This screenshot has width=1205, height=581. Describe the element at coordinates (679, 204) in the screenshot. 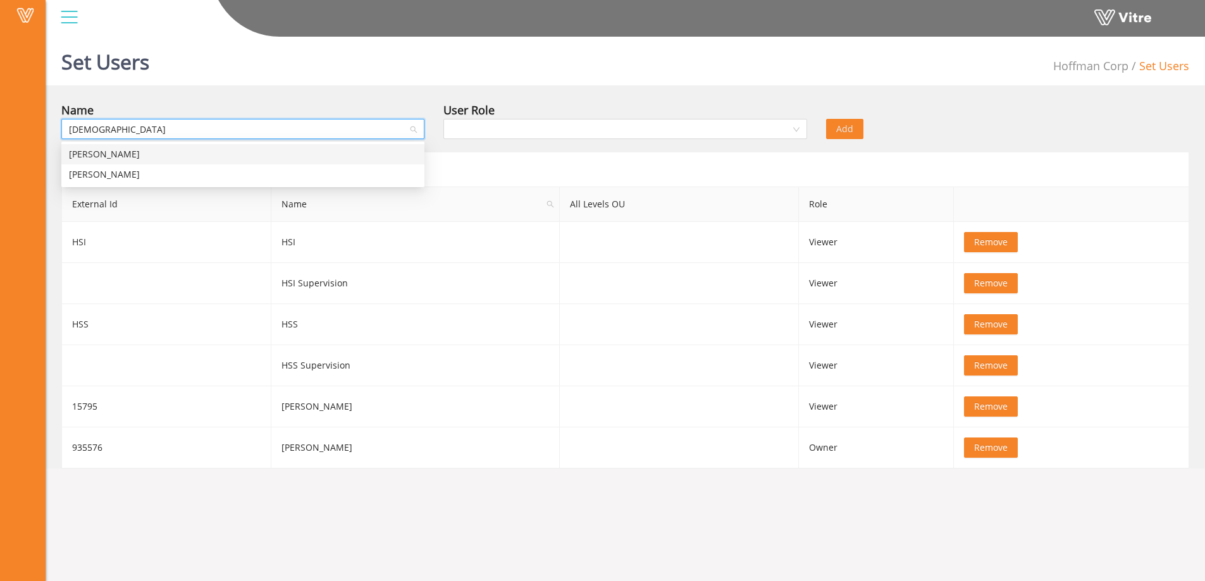

I see `th: All Levels OU` at that location.